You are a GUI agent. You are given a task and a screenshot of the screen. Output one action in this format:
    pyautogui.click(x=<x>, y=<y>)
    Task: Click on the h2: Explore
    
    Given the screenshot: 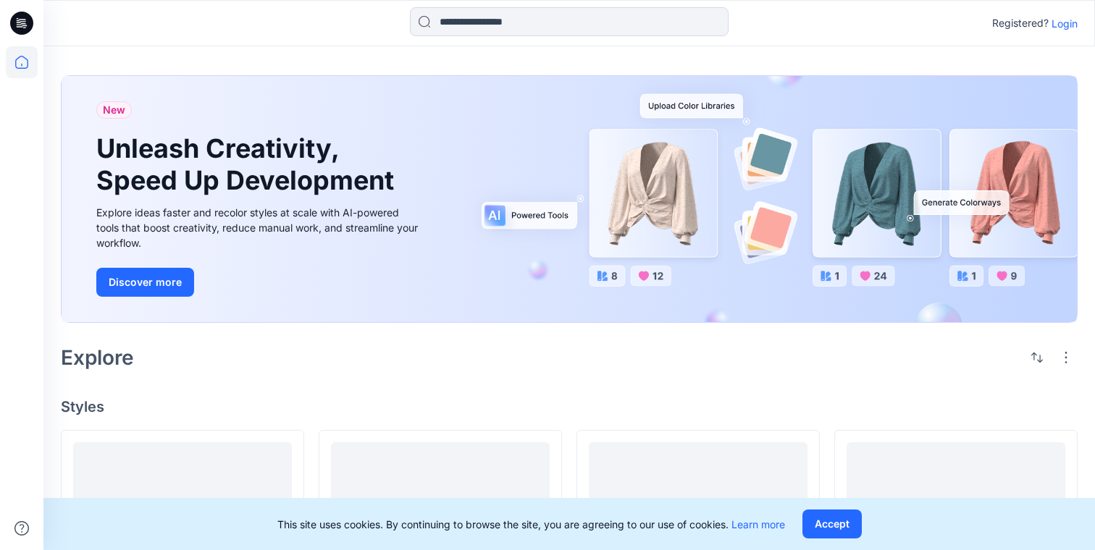 What is the action you would take?
    pyautogui.click(x=97, y=358)
    